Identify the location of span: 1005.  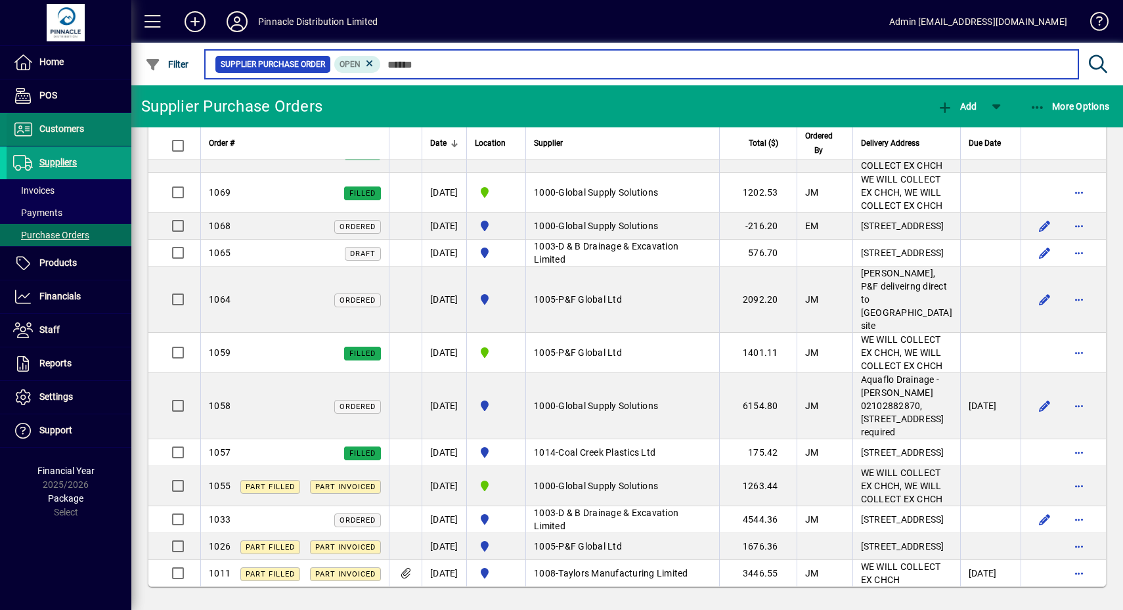
(544, 299).